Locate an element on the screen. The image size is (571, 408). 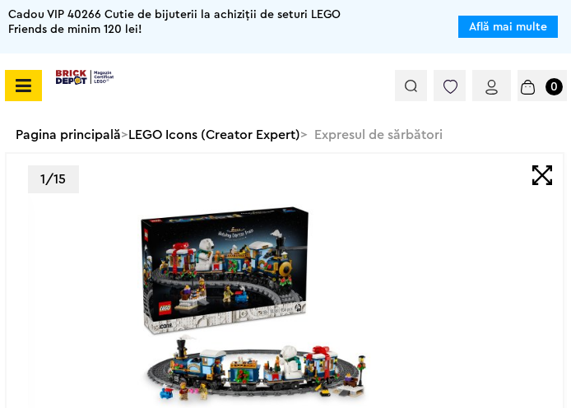
div: 1/15 is located at coordinates (53, 179).